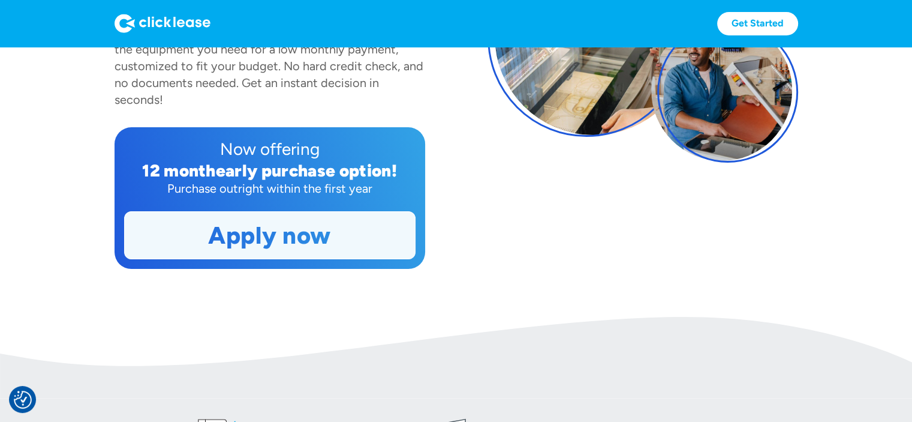 The width and height of the screenshot is (912, 422). I want to click on a: Get Started, so click(757, 23).